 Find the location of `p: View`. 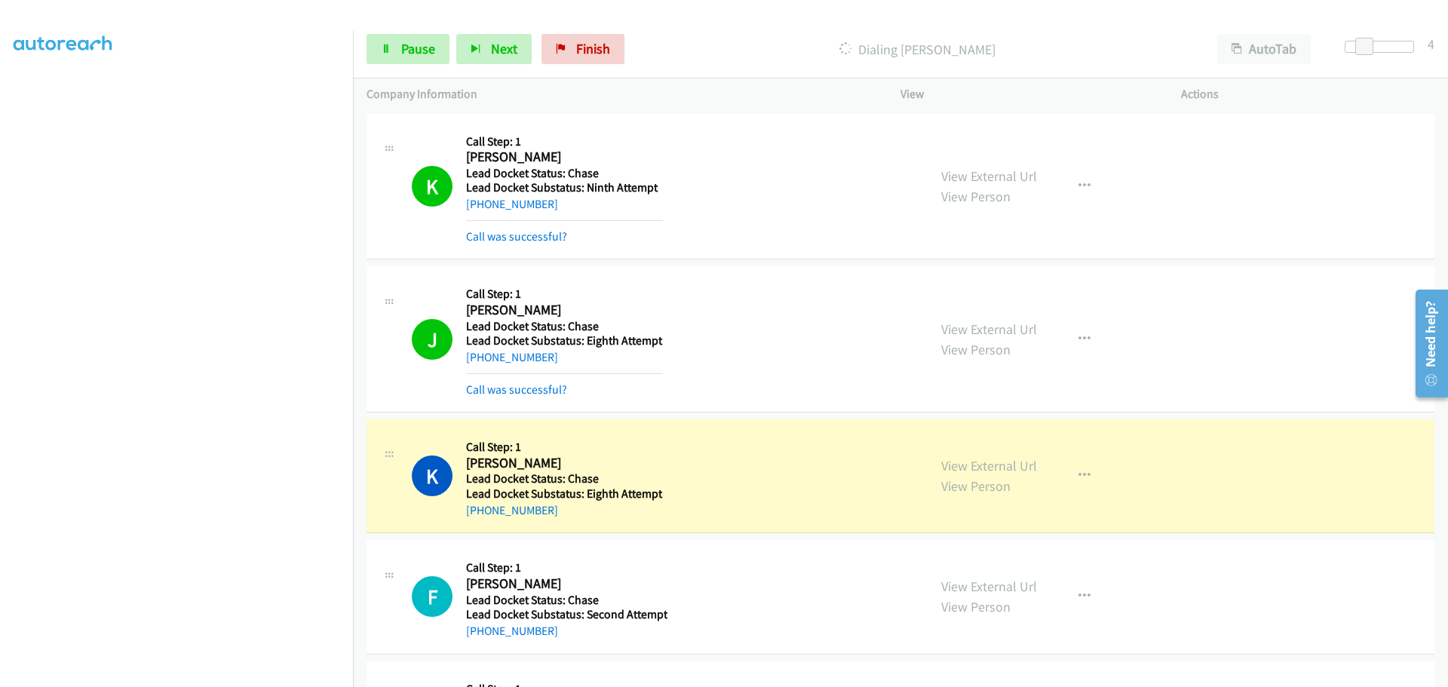

p: View is located at coordinates (1027, 94).